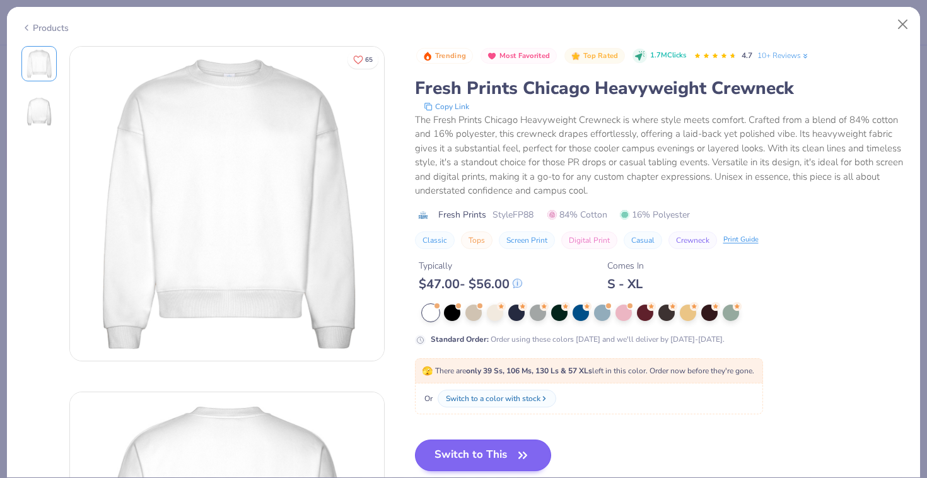 This screenshot has height=478, width=927. I want to click on img: Trending sort, so click(428, 56).